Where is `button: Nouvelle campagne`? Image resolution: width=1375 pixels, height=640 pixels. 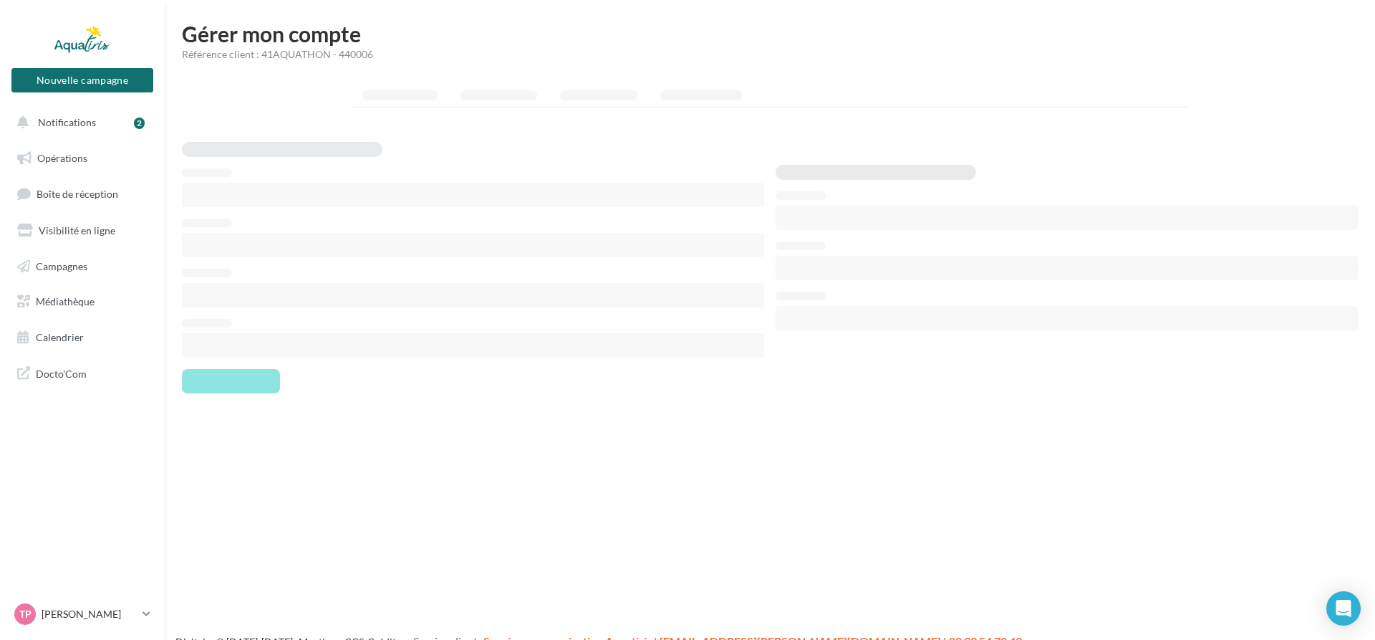 button: Nouvelle campagne is located at coordinates (82, 80).